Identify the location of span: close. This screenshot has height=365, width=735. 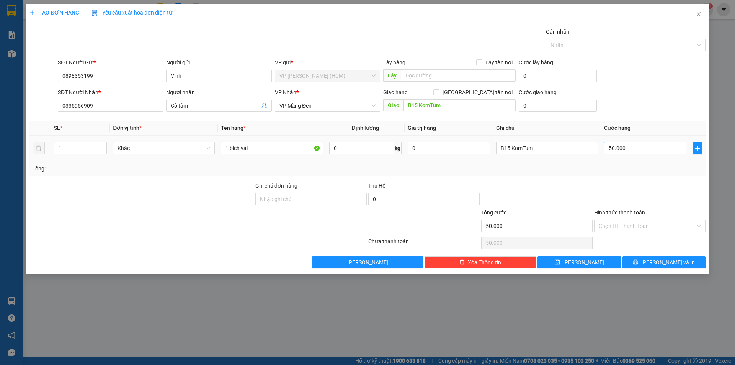
(698, 14).